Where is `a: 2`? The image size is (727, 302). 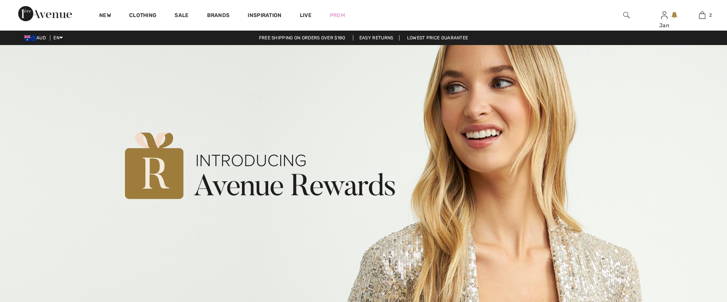
a: 2 is located at coordinates (702, 15).